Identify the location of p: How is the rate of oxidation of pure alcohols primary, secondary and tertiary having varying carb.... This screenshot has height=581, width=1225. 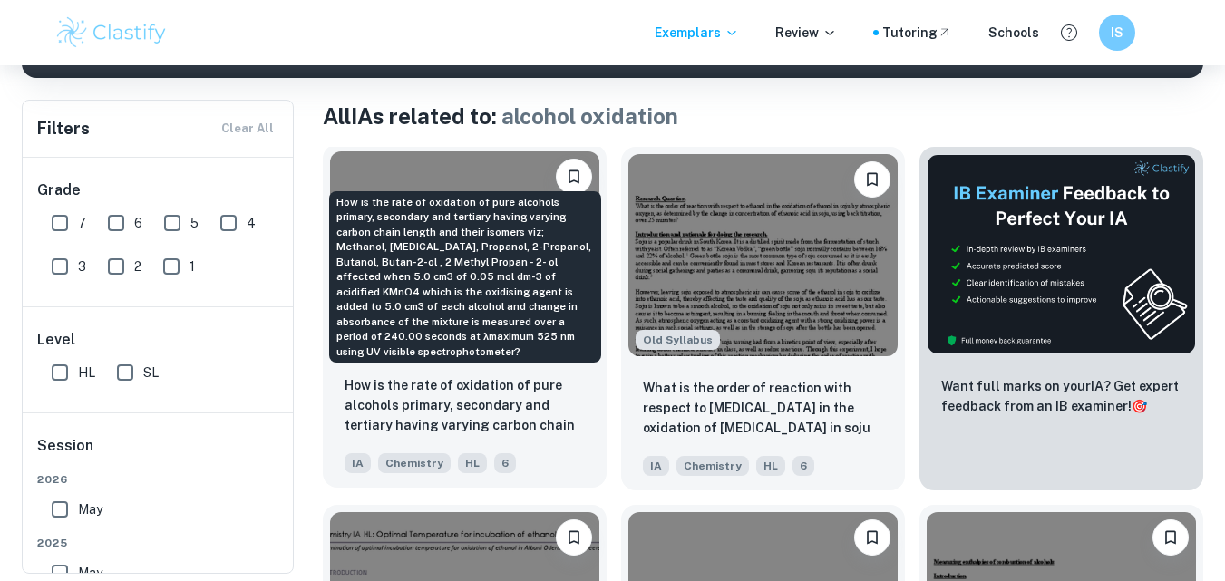
(464, 406).